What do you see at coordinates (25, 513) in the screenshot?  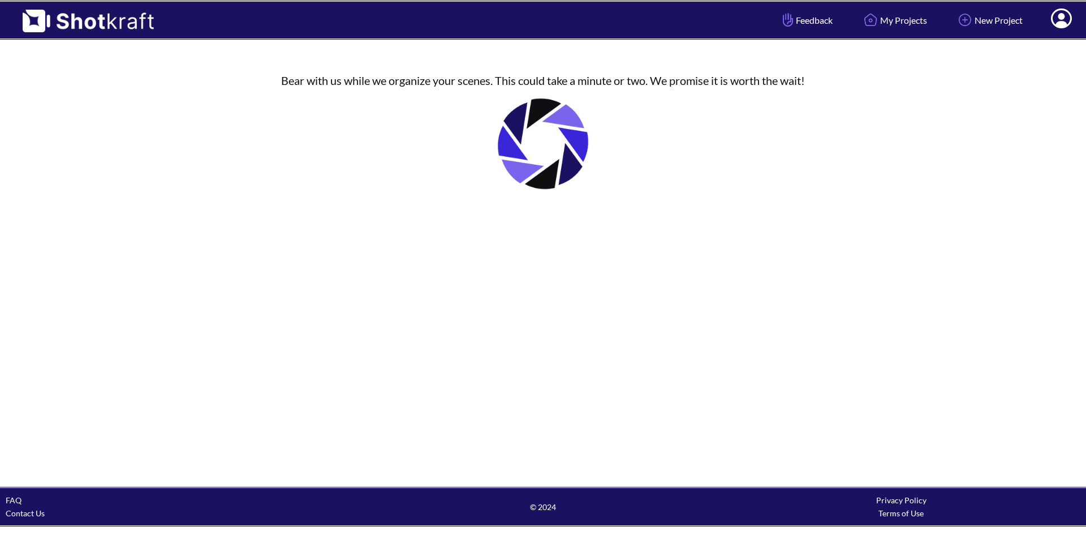 I see `a: Contact Us` at bounding box center [25, 513].